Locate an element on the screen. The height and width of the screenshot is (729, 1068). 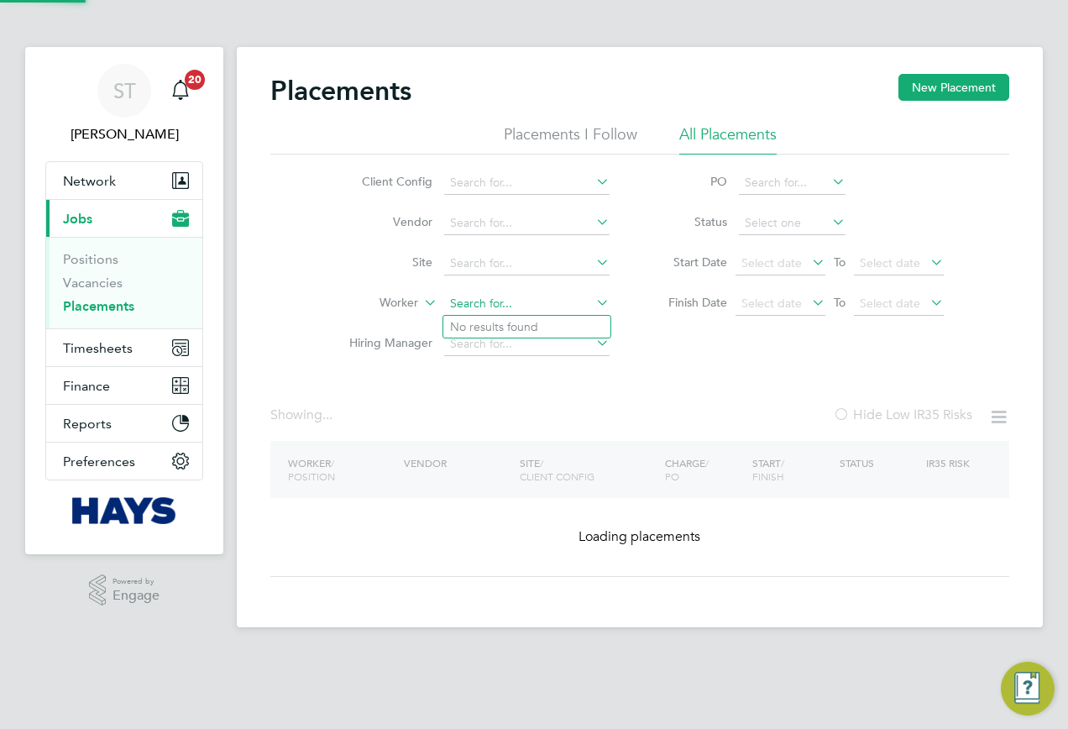
label: Start Date is located at coordinates (689, 262).